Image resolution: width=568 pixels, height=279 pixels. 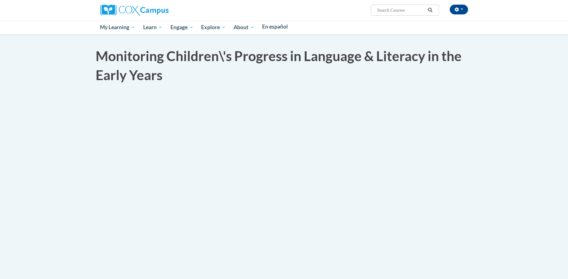 What do you see at coordinates (275, 26) in the screenshot?
I see `span: En español` at bounding box center [275, 26].